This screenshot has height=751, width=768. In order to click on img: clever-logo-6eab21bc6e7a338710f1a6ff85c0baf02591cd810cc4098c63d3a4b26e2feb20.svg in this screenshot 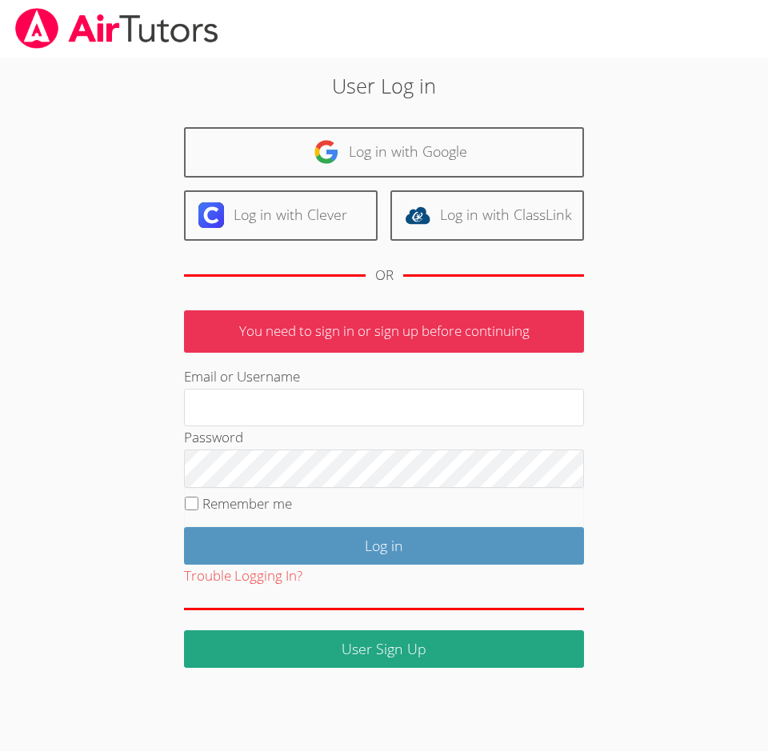, I will do `click(211, 215)`.